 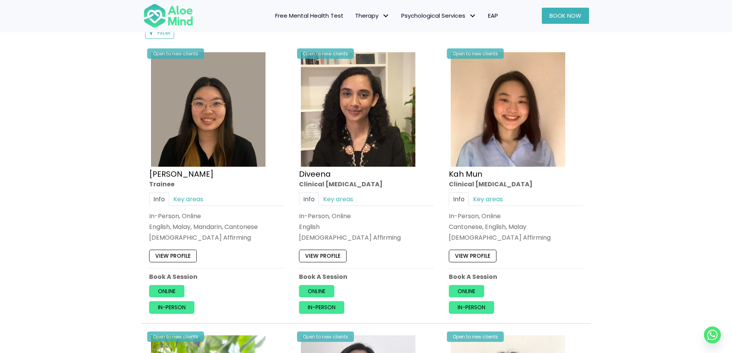 I want to click on div: Trainee, so click(x=216, y=184).